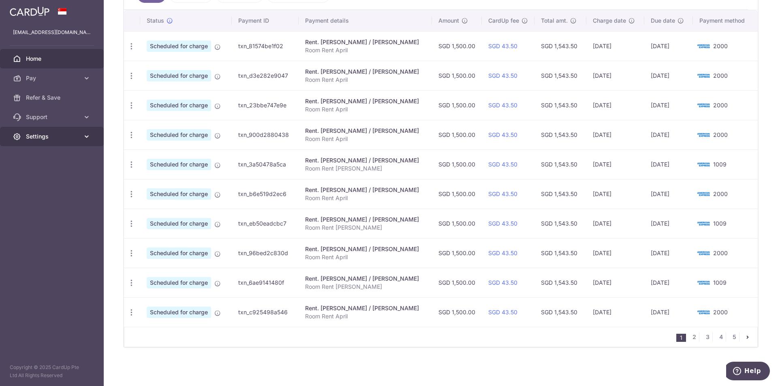  What do you see at coordinates (265, 164) in the screenshot?
I see `td: txn_3a50478a5ca` at bounding box center [265, 164].